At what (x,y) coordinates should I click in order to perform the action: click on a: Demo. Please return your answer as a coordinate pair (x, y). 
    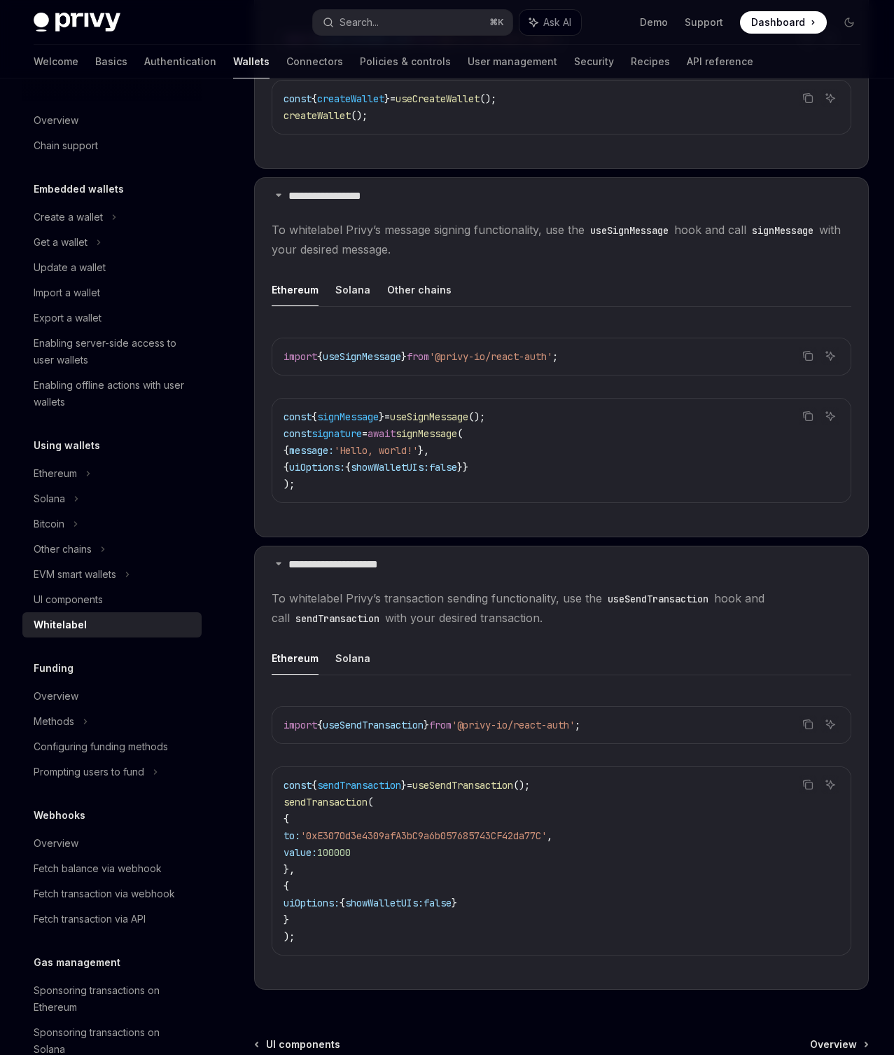
    Looking at the image, I should click on (654, 22).